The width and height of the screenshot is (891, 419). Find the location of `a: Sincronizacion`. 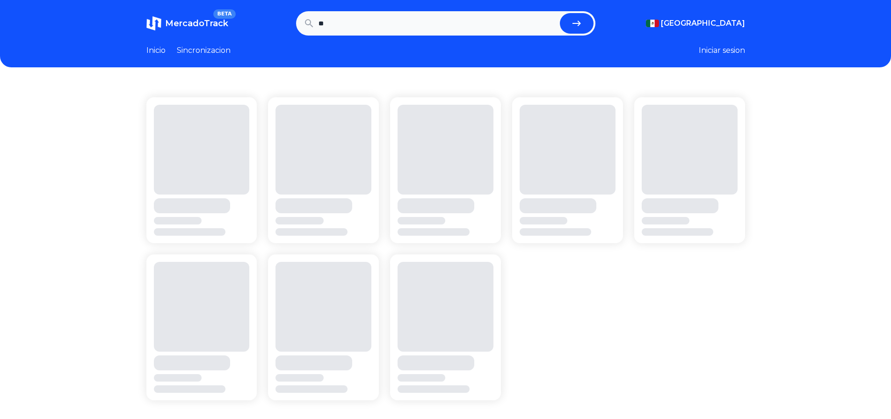

a: Sincronizacion is located at coordinates (203, 51).